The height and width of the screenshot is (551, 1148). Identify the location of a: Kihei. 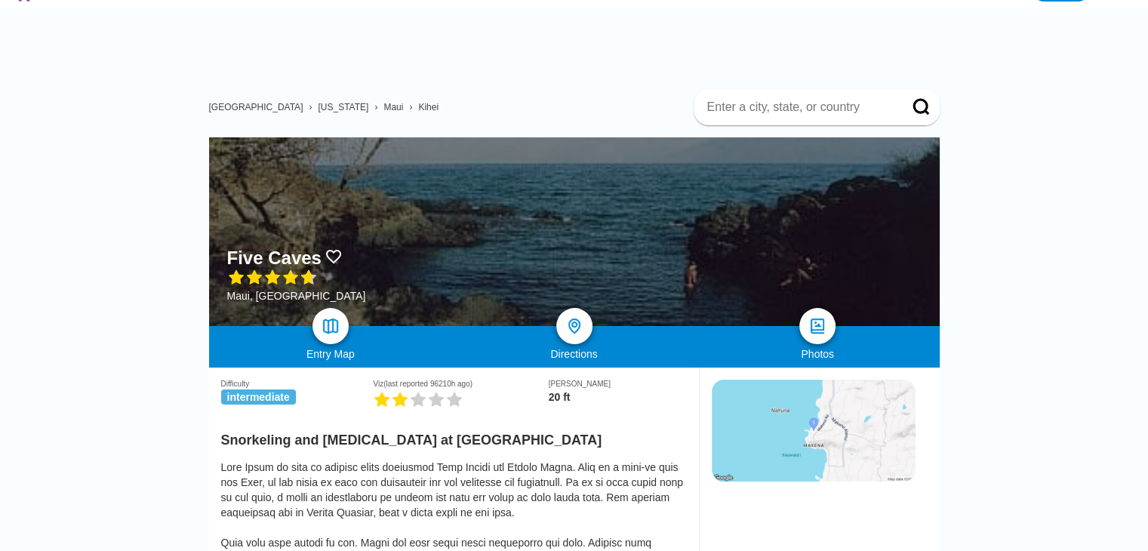
(428, 107).